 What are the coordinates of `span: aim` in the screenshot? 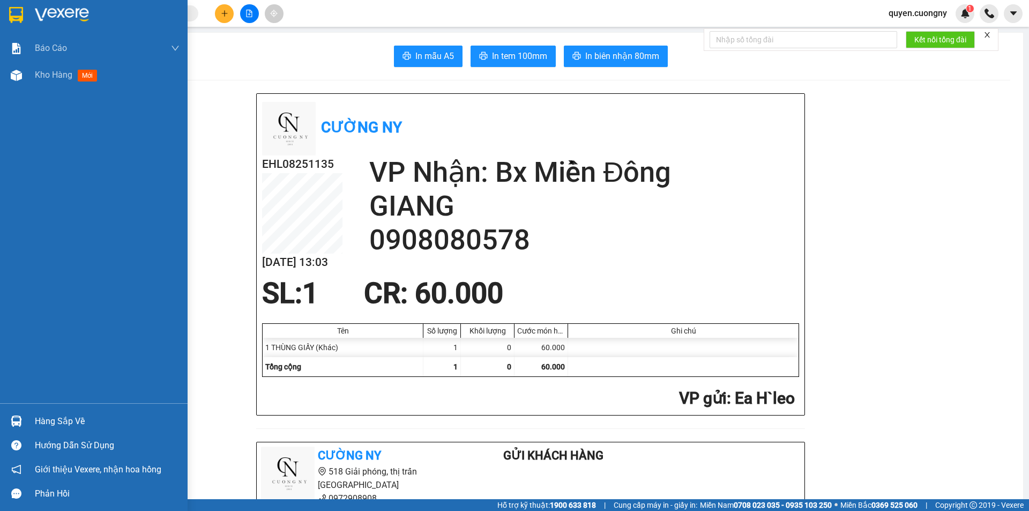 It's located at (274, 13).